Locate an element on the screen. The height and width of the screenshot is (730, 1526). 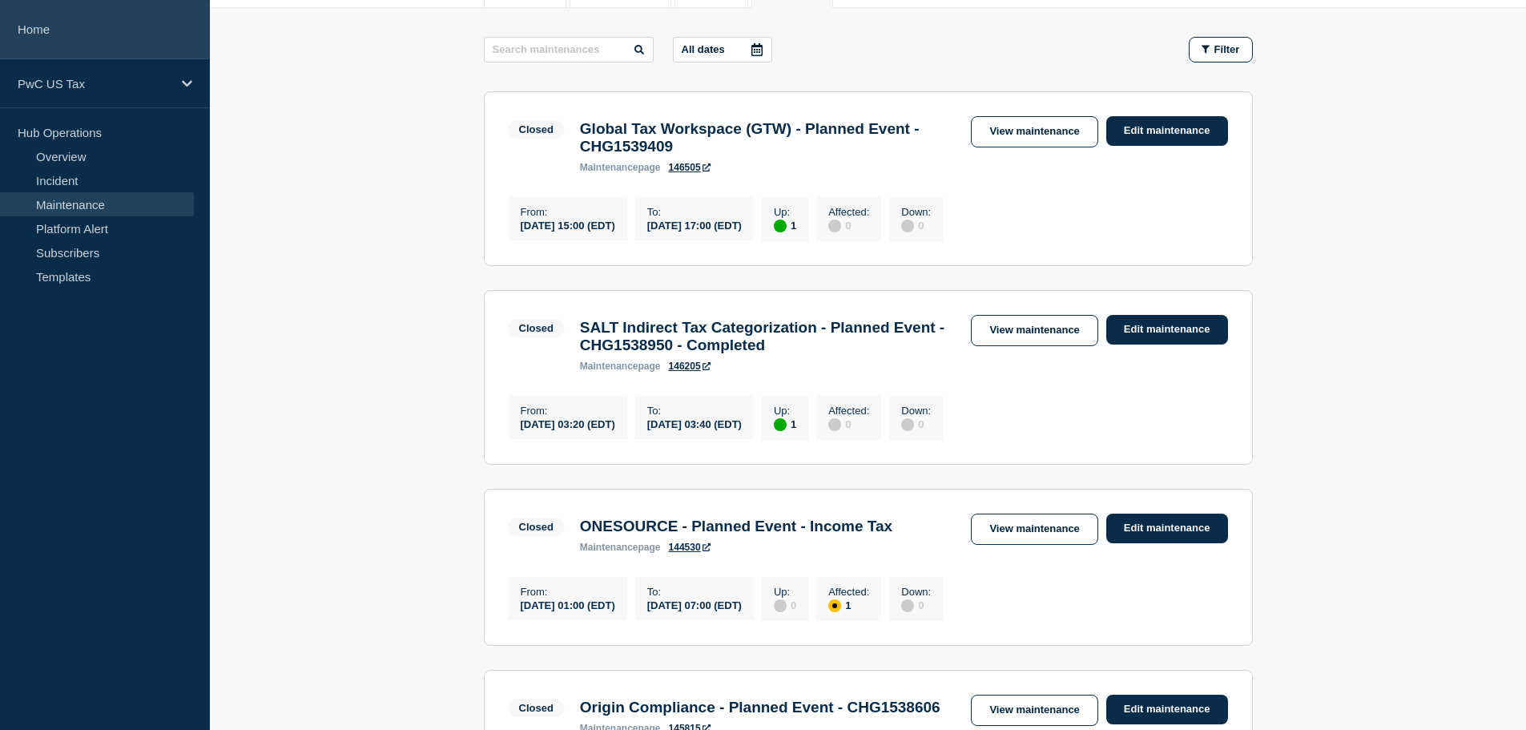
span: Filter is located at coordinates (1227, 49).